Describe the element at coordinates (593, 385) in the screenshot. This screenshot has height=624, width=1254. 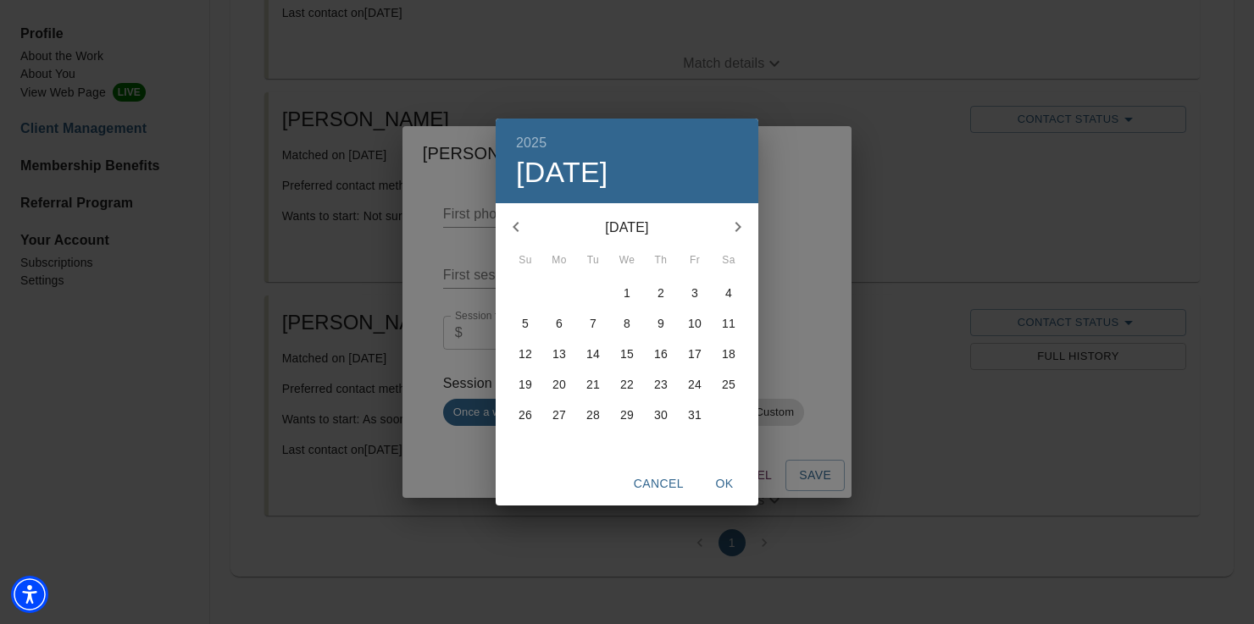
I see `button: 21` at that location.